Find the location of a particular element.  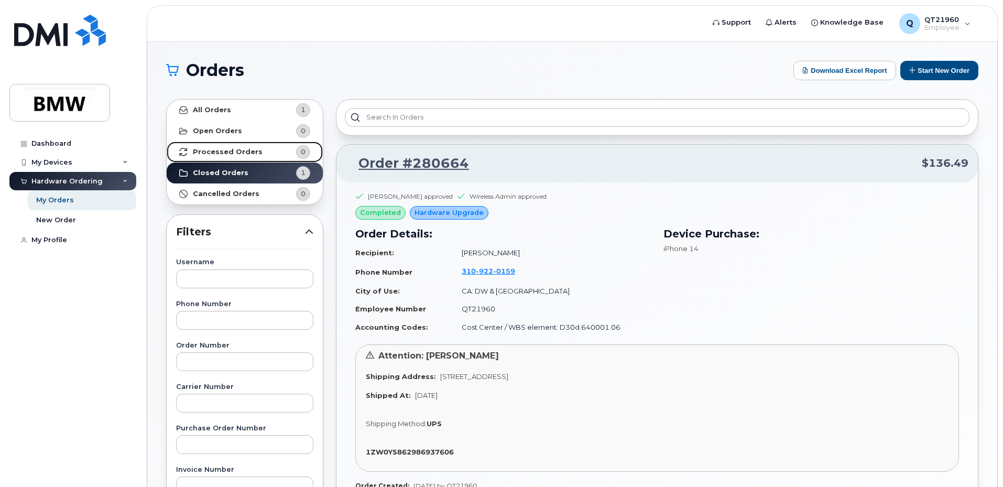

label: Purchase Order Number is located at coordinates (245, 428).